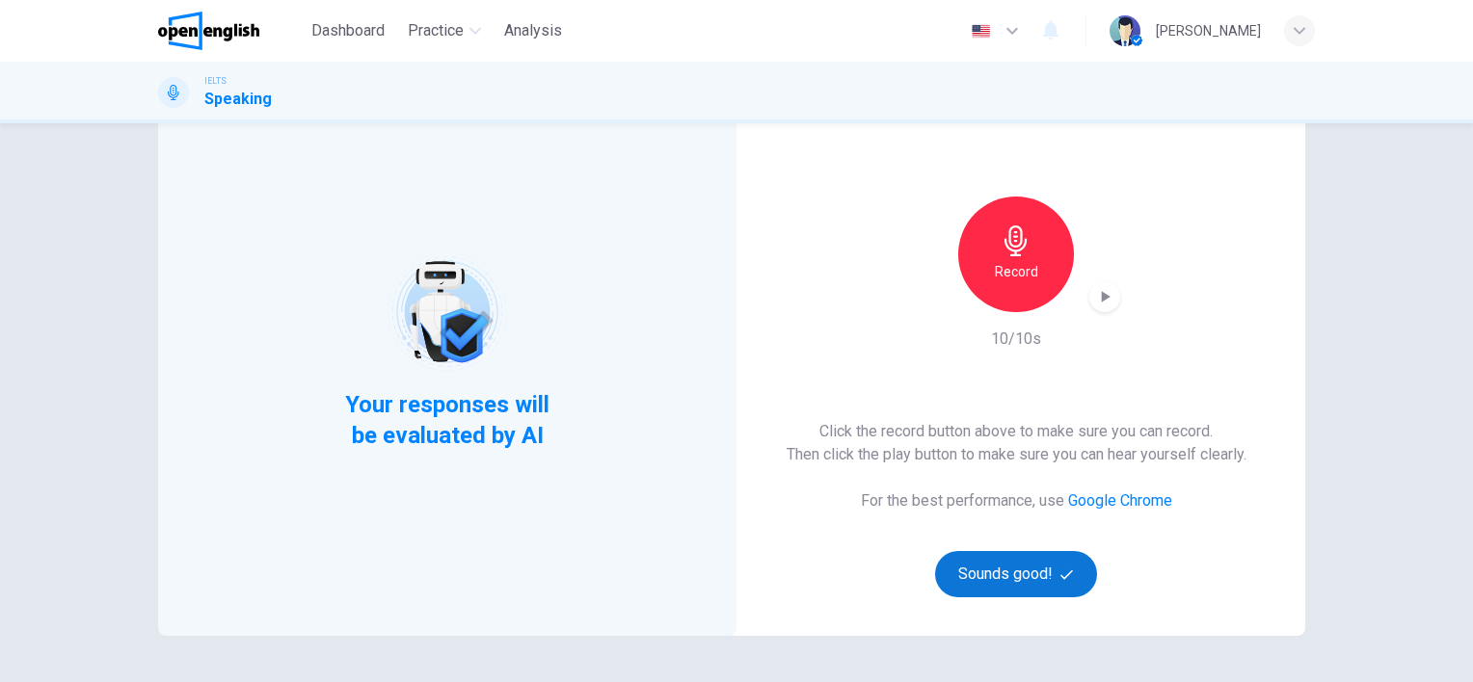  Describe the element at coordinates (1120, 500) in the screenshot. I see `a: Google Chrome` at that location.